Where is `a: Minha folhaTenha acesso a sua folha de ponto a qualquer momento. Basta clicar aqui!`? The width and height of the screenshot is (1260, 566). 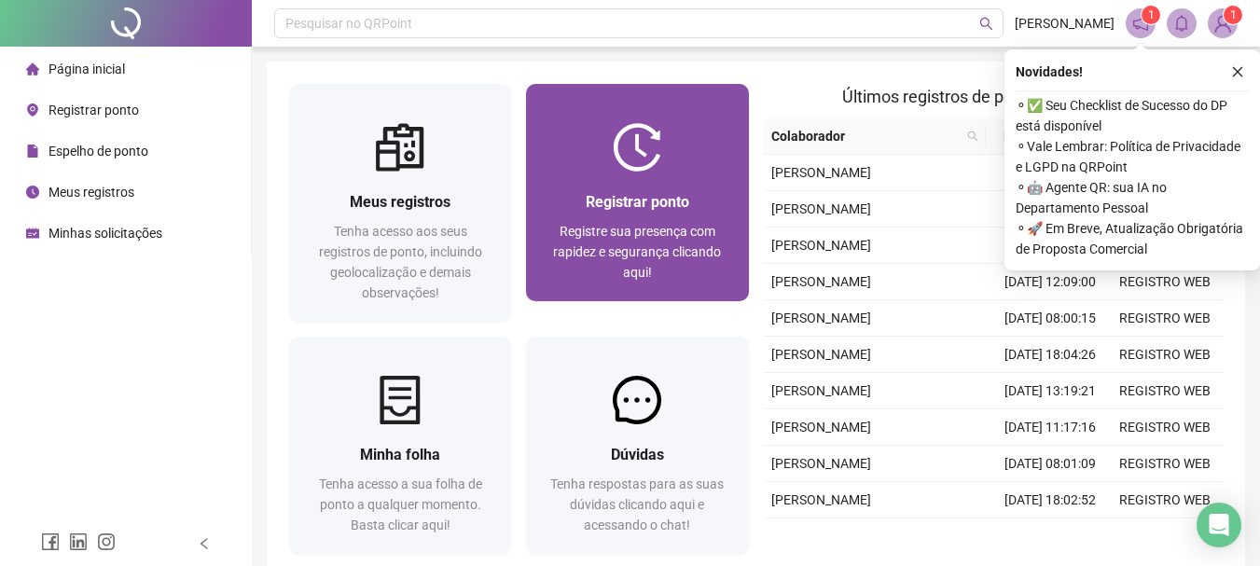
a: Minha folhaTenha acesso a sua folha de ponto a qualquer momento. Basta clicar aqui! is located at coordinates (400, 445).